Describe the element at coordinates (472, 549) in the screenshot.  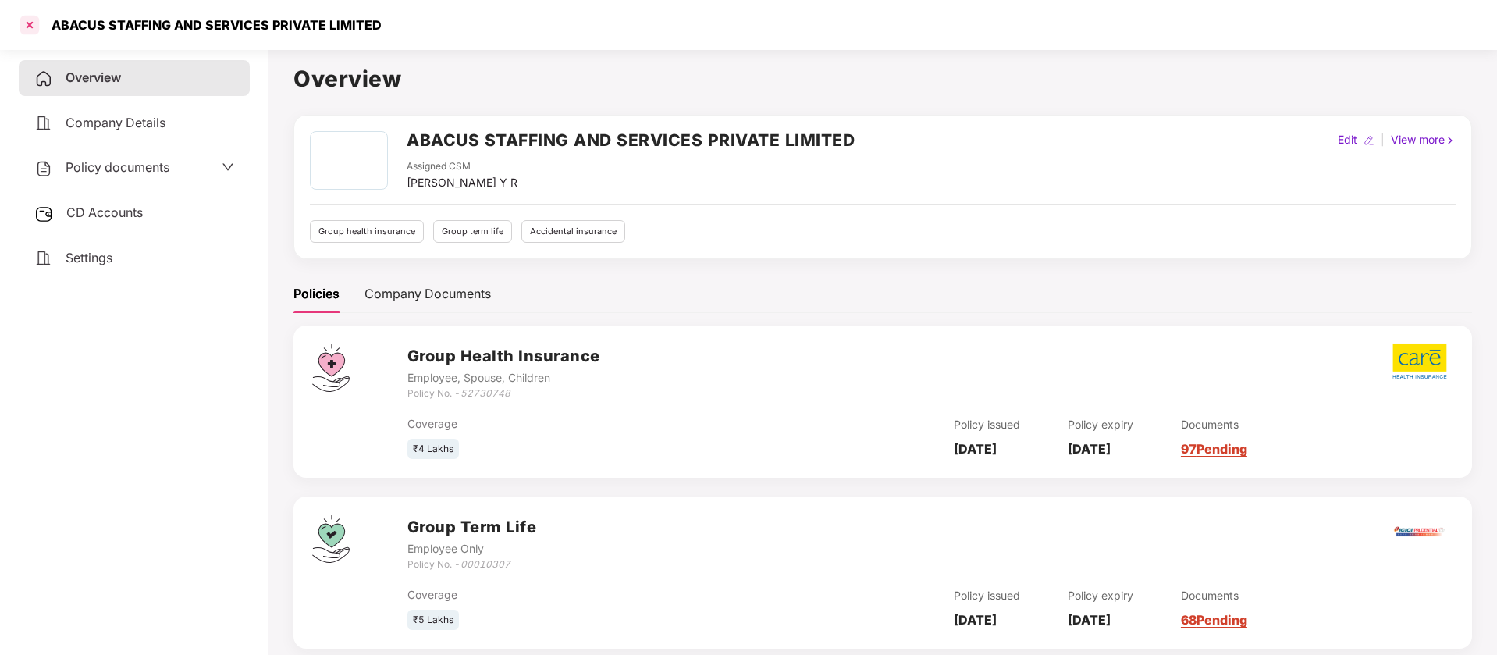
I see `div: Employee Only` at that location.